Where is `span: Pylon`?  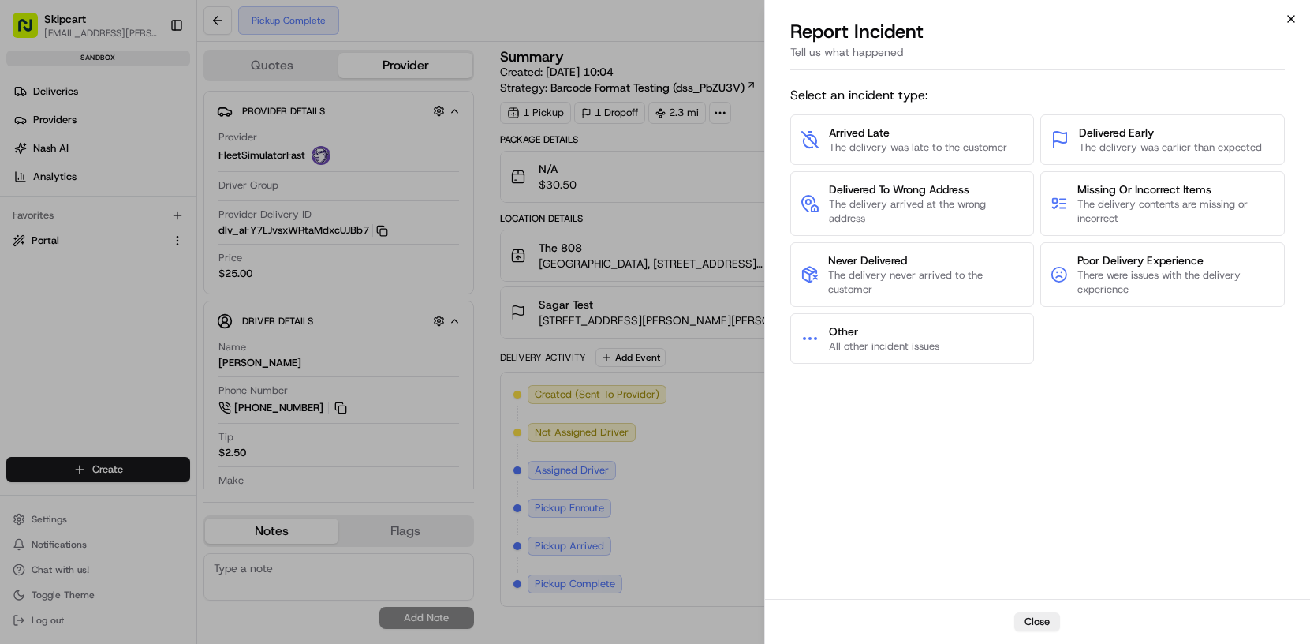 span: Pylon is located at coordinates (174, 273).